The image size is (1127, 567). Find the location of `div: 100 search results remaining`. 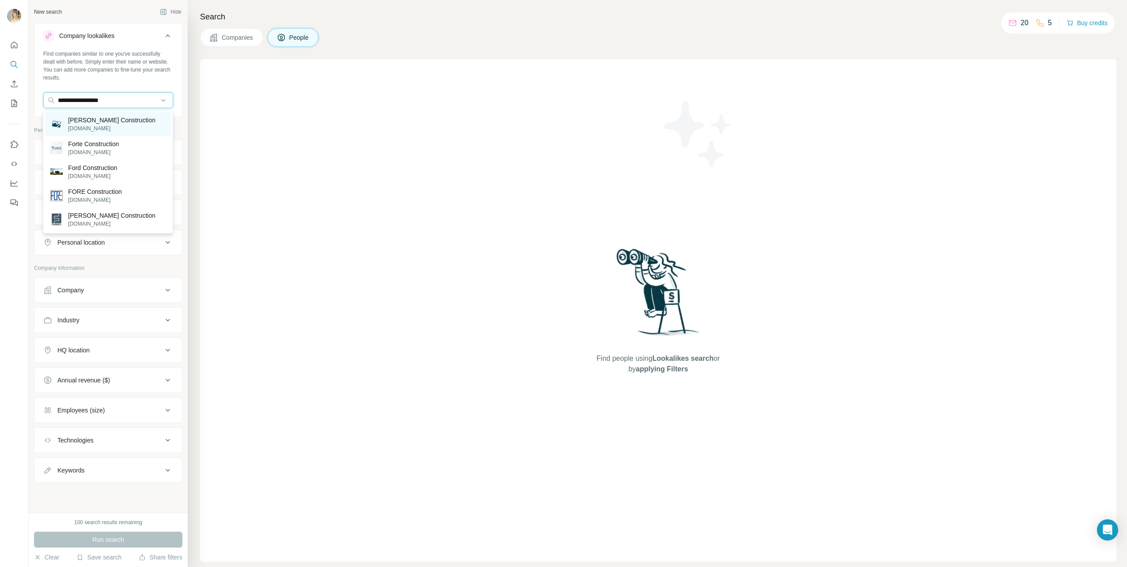

div: 100 search results remaining is located at coordinates (108, 523).